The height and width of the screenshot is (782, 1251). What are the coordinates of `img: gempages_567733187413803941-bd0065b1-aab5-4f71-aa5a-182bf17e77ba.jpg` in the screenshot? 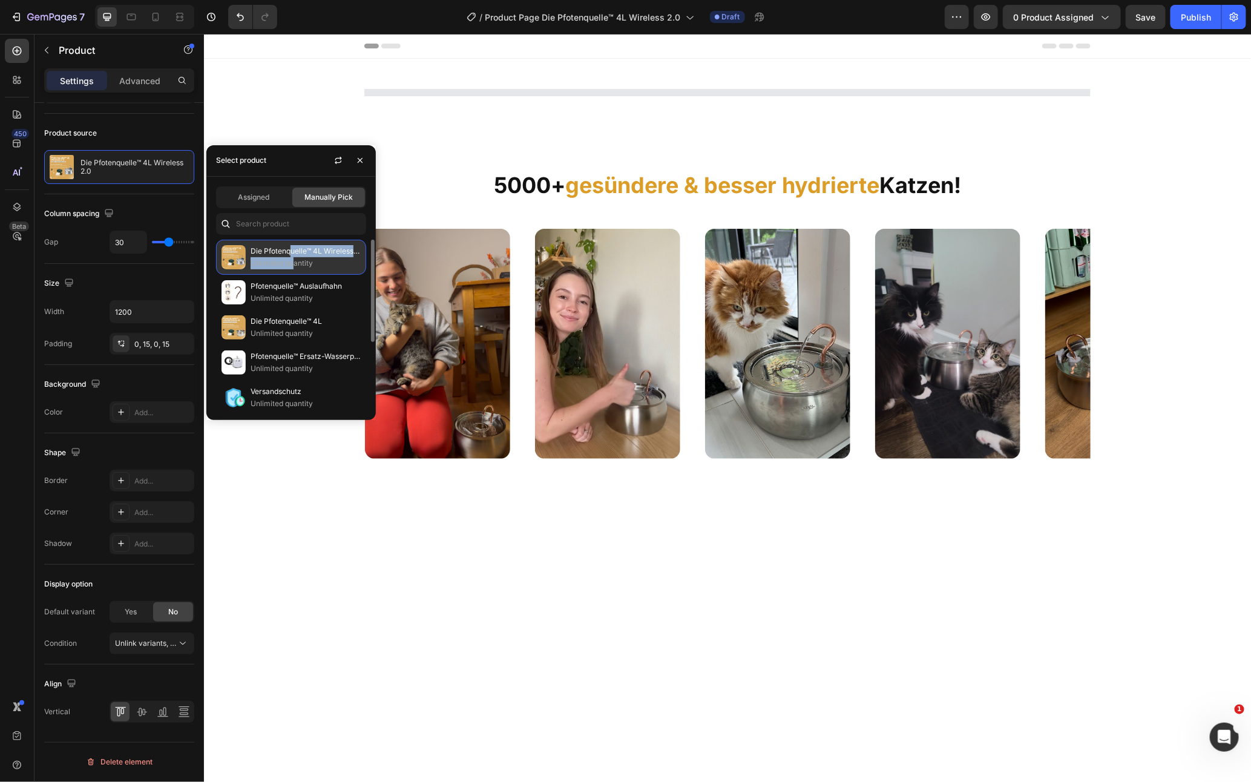 It's located at (744, 310).